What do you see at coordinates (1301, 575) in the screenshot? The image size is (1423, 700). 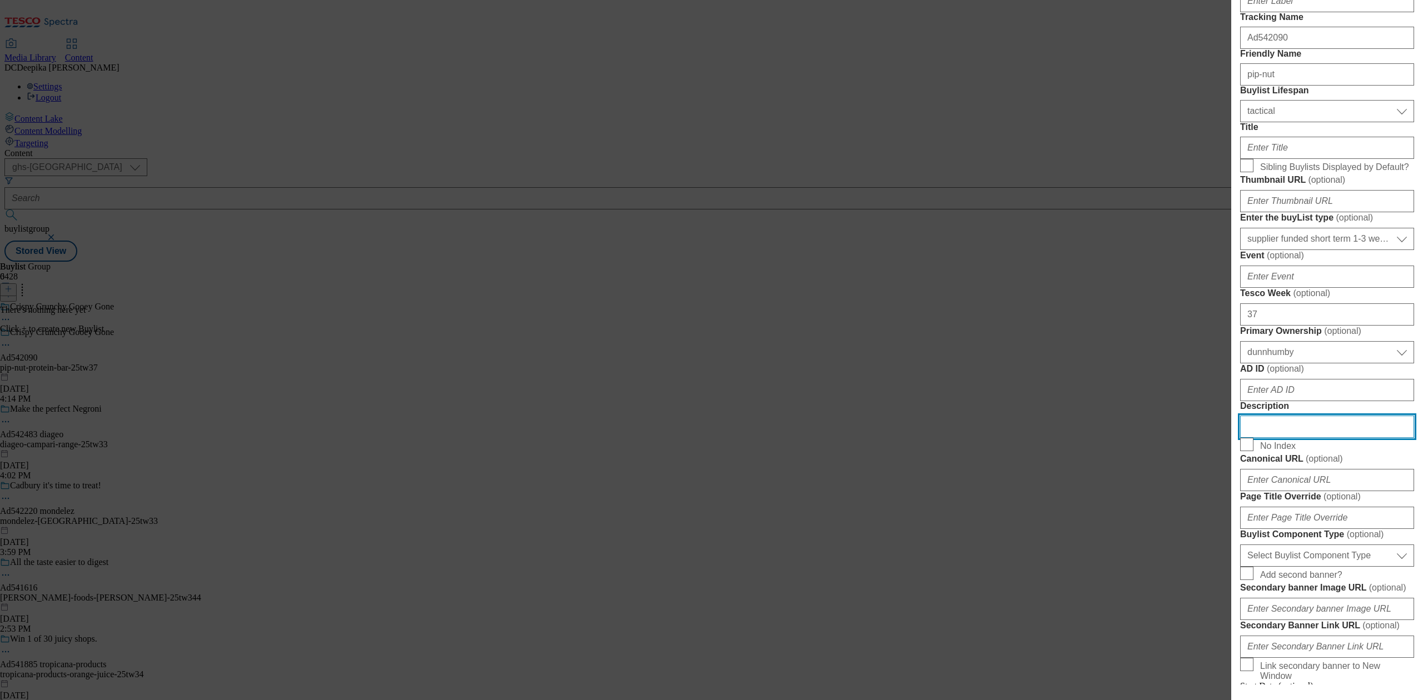 I see `span: Add second banner?` at bounding box center [1301, 575].